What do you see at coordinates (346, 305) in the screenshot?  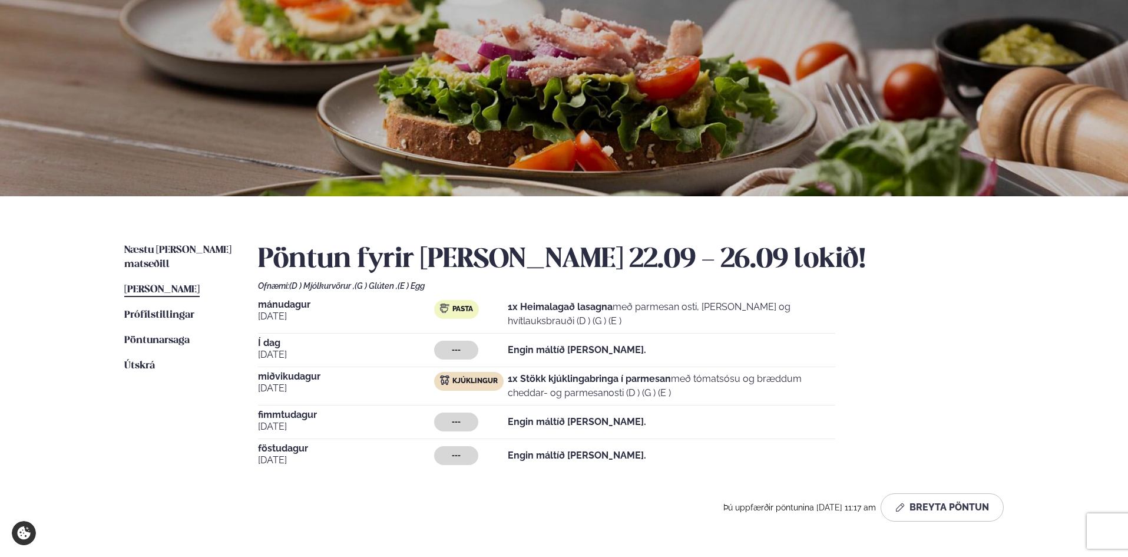 I see `span: mánudagur` at bounding box center [346, 305].